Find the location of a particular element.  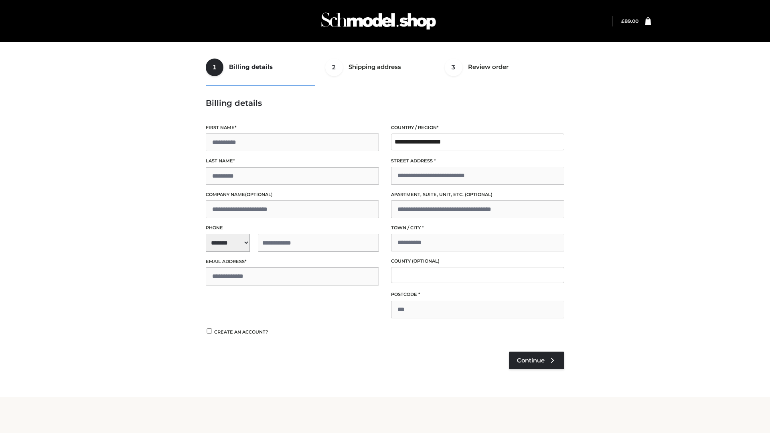

h3: Billing details is located at coordinates (385, 103).